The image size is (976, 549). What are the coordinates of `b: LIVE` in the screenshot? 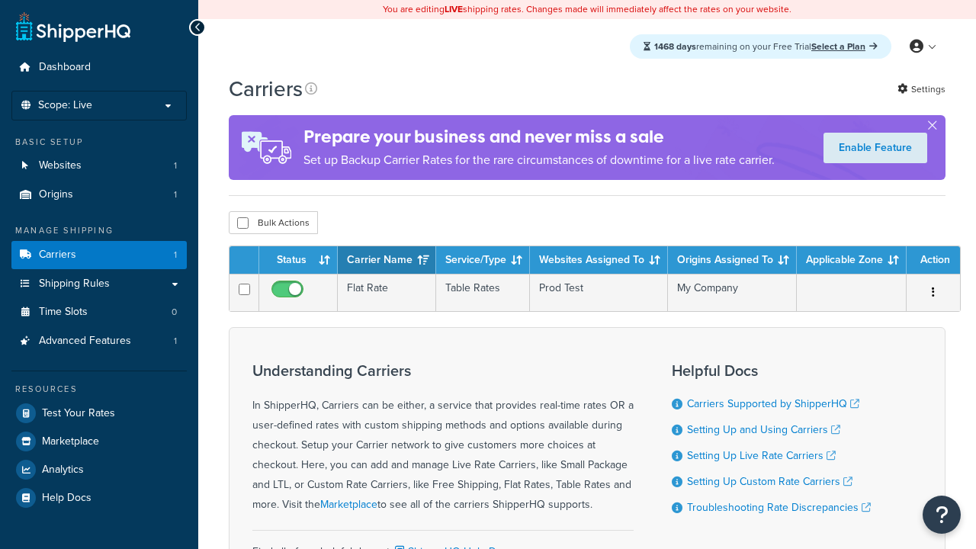 It's located at (454, 9).